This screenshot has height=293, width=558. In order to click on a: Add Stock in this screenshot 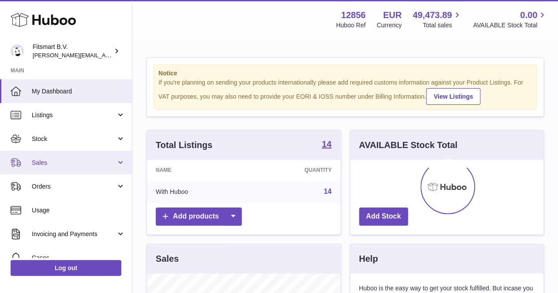, I will do `click(383, 216)`.